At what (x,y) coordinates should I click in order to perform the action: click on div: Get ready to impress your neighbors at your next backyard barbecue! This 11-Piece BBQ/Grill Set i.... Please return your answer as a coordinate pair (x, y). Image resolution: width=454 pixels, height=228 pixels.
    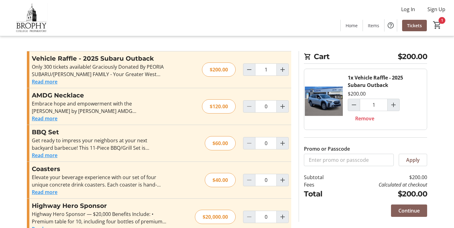
    Looking at the image, I should click on (99, 144).